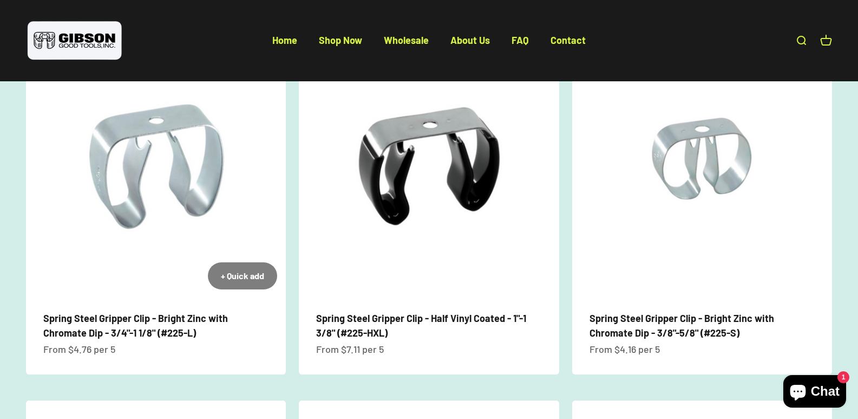 The height and width of the screenshot is (419, 858). Describe the element at coordinates (243, 276) in the screenshot. I see `div: + Quick add` at that location.